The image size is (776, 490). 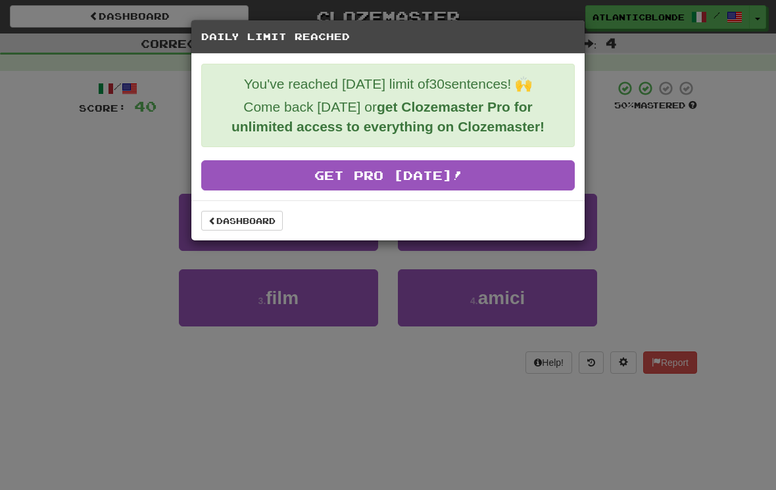 What do you see at coordinates (388, 37) in the screenshot?
I see `h5: Daily Limit Reached` at bounding box center [388, 37].